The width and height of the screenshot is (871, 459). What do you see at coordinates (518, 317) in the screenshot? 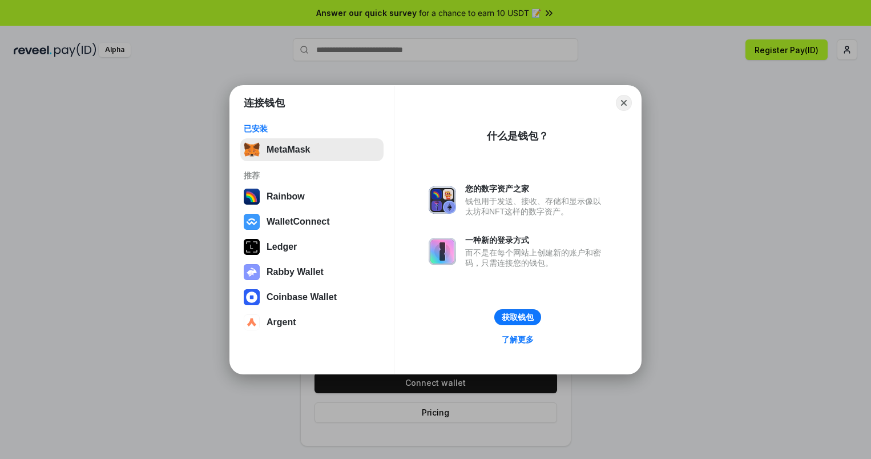
I see `button: 获取钱包` at bounding box center [518, 317].